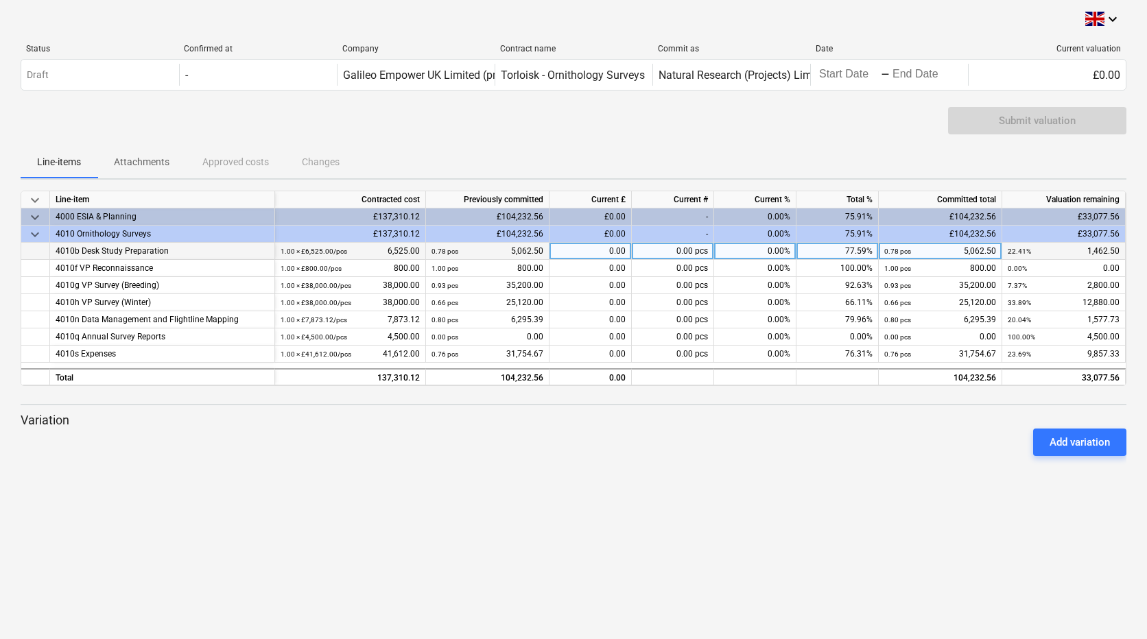  Describe the element at coordinates (1064, 217) in the screenshot. I see `div: £33,077.56` at that location.